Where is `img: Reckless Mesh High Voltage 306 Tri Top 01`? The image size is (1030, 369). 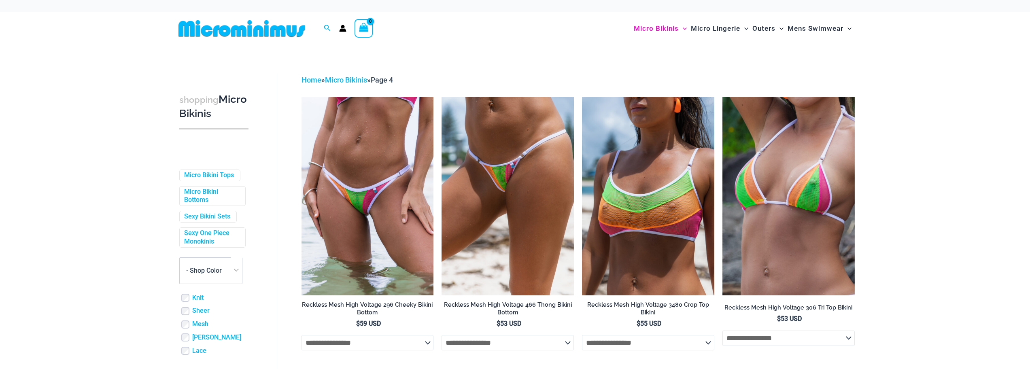 img: Reckless Mesh High Voltage 306 Tri Top 01 is located at coordinates (788, 196).